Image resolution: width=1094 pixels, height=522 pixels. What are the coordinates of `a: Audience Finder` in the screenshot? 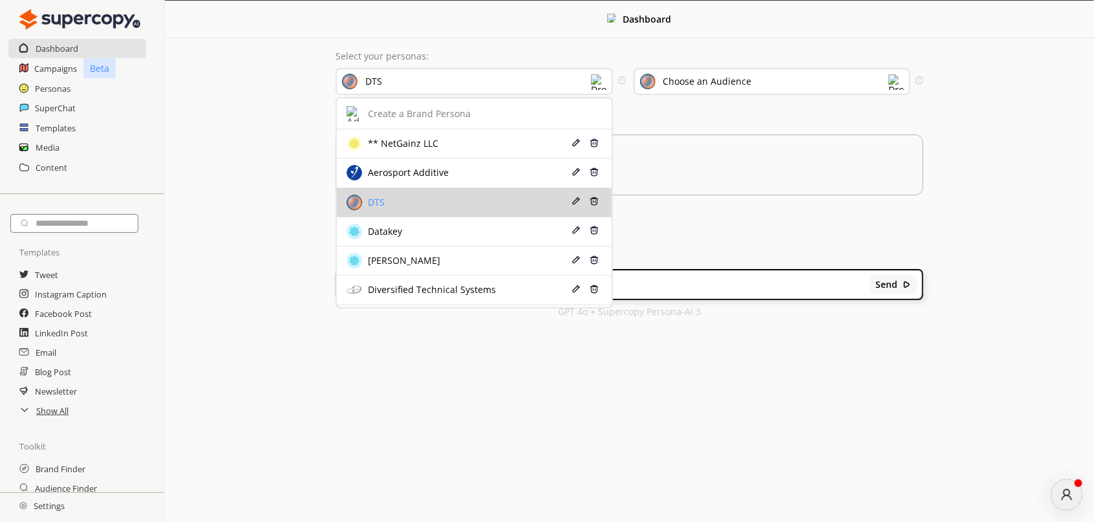 It's located at (66, 488).